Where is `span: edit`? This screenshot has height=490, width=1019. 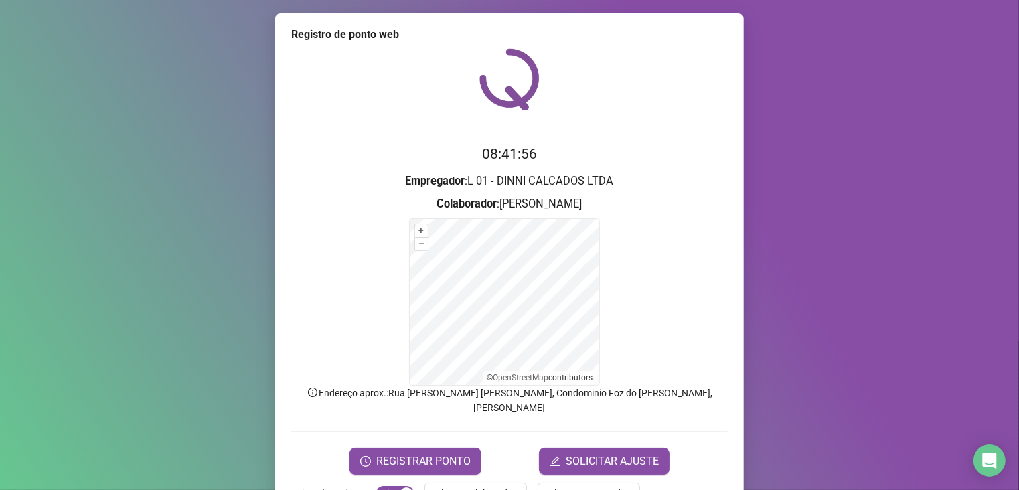
span: edit is located at coordinates (555, 461).